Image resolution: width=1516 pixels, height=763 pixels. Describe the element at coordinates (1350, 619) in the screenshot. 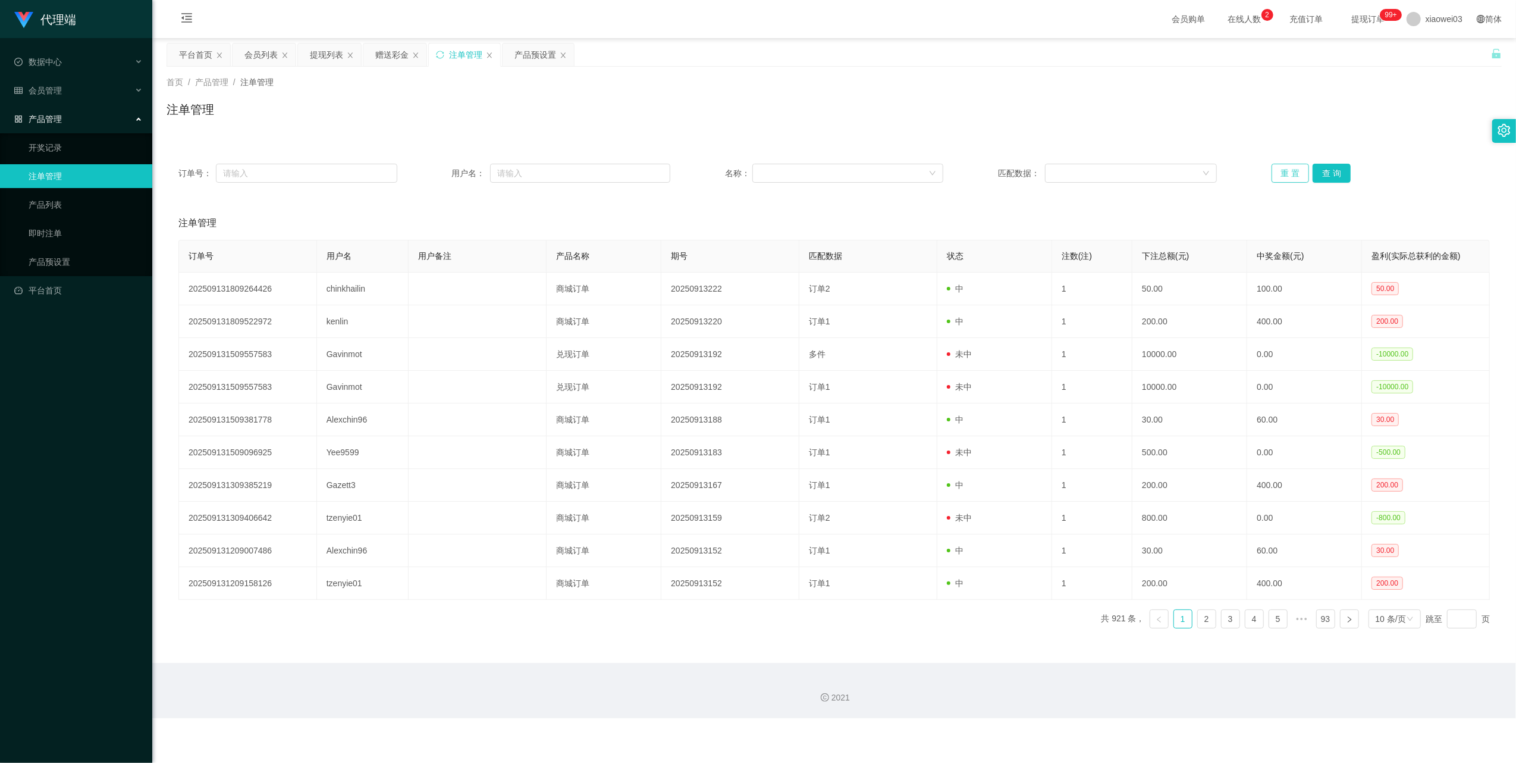

I see `i: 图标: right` at that location.